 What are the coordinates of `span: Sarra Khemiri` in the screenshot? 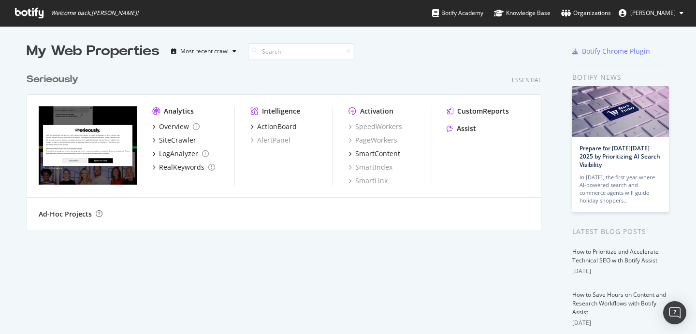 It's located at (653, 13).